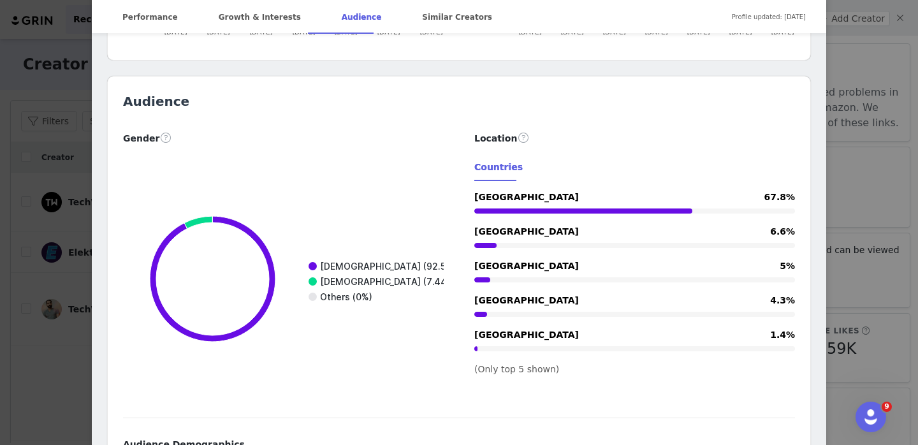 The image size is (918, 445). I want to click on span: 1.4%, so click(782, 335).